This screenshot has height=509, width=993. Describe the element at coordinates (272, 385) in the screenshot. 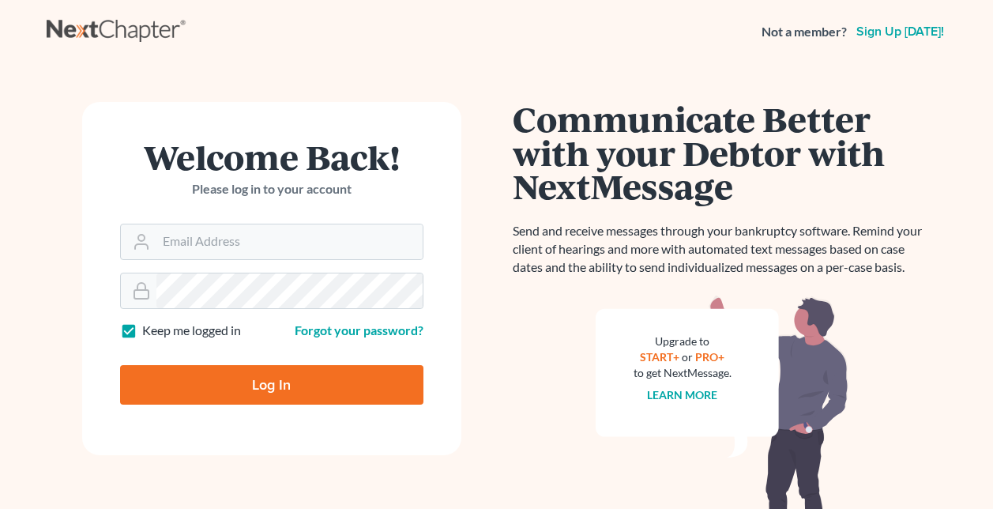

I see `input: Log In` at that location.